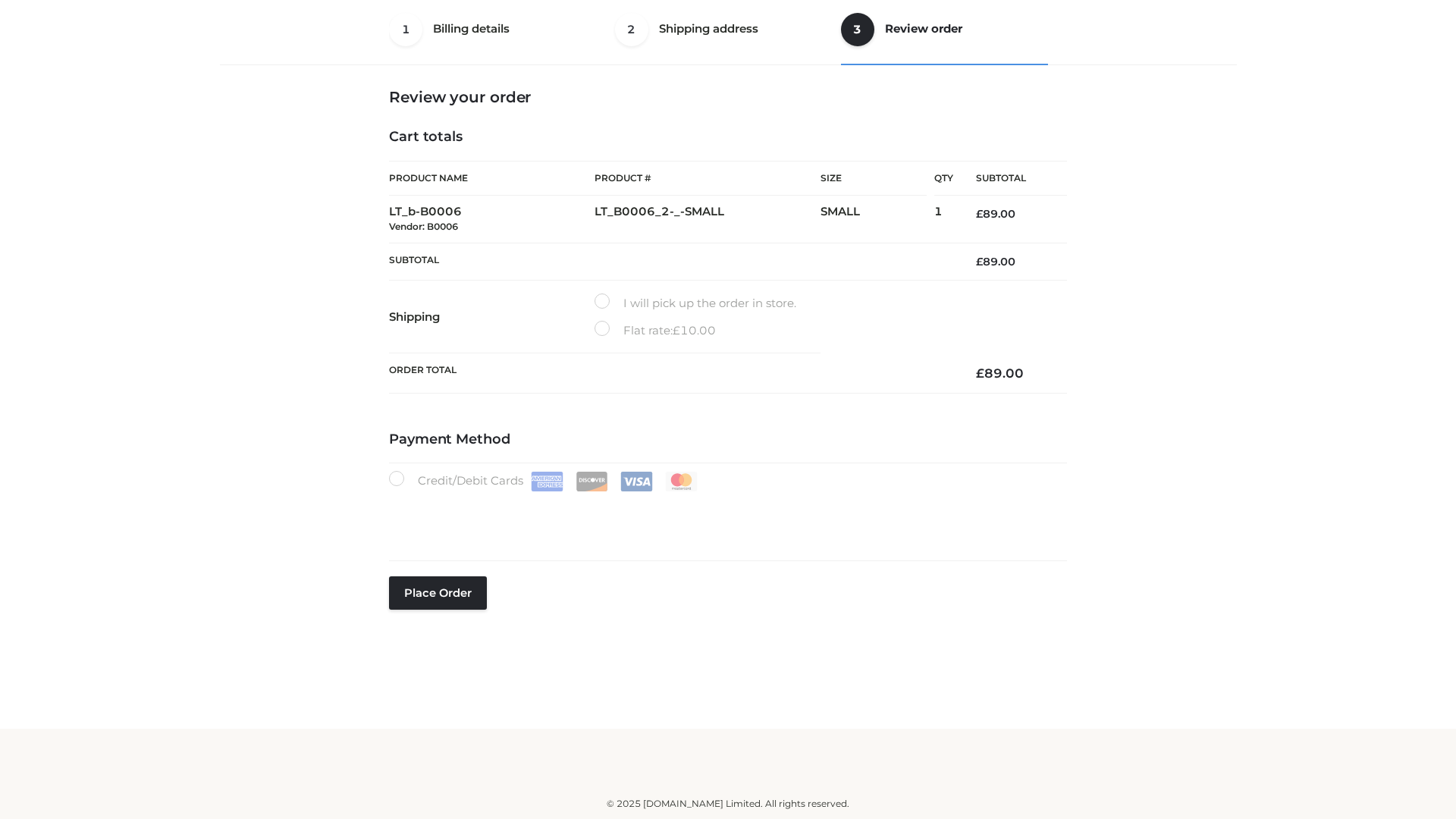 This screenshot has width=1456, height=819. What do you see at coordinates (424, 226) in the screenshot?
I see `small: Vendor: B0006` at bounding box center [424, 226].